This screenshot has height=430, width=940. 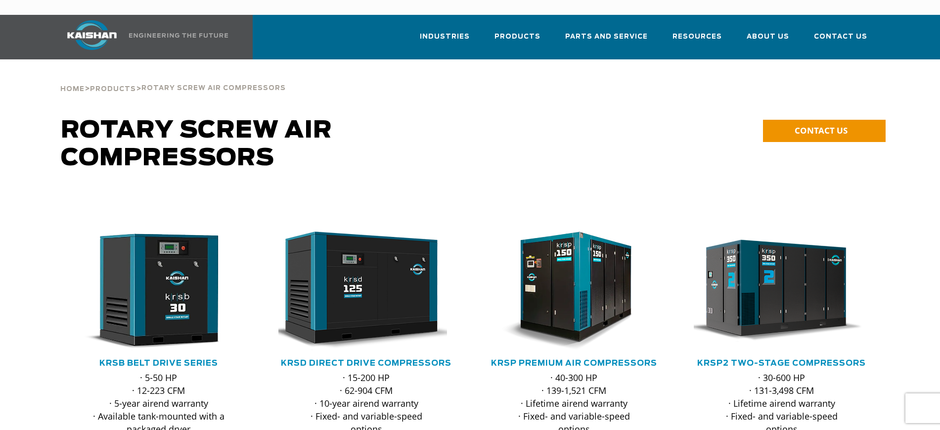 What do you see at coordinates (821, 130) in the screenshot?
I see `span: CONTACT US` at bounding box center [821, 130].